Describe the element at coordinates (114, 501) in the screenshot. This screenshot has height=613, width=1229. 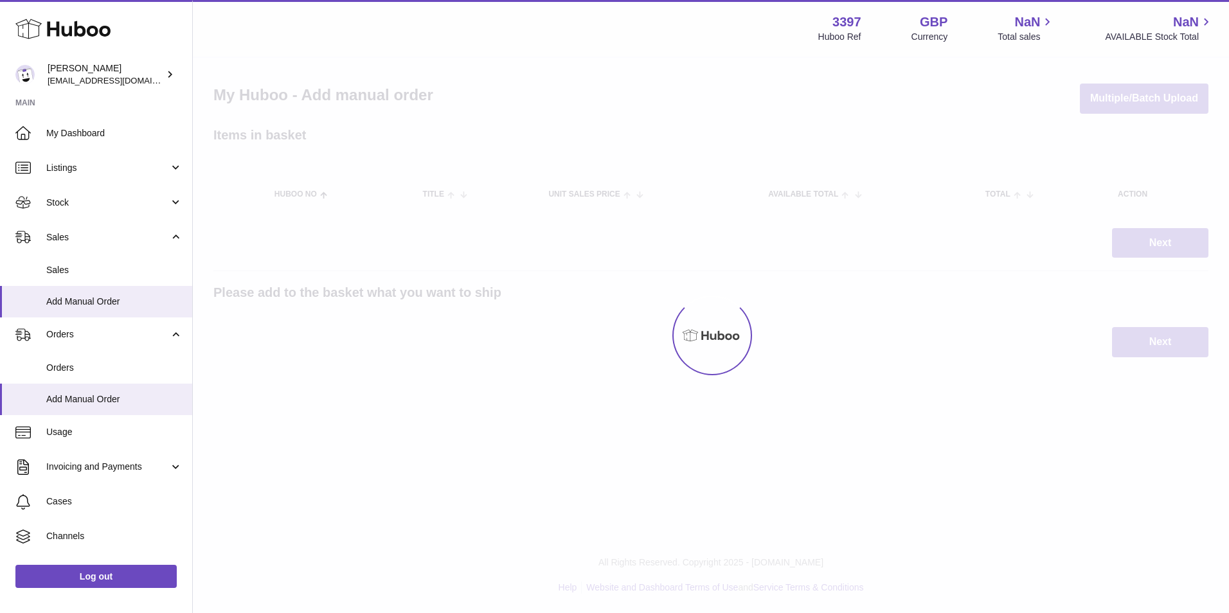
I see `span: Cases` at that location.